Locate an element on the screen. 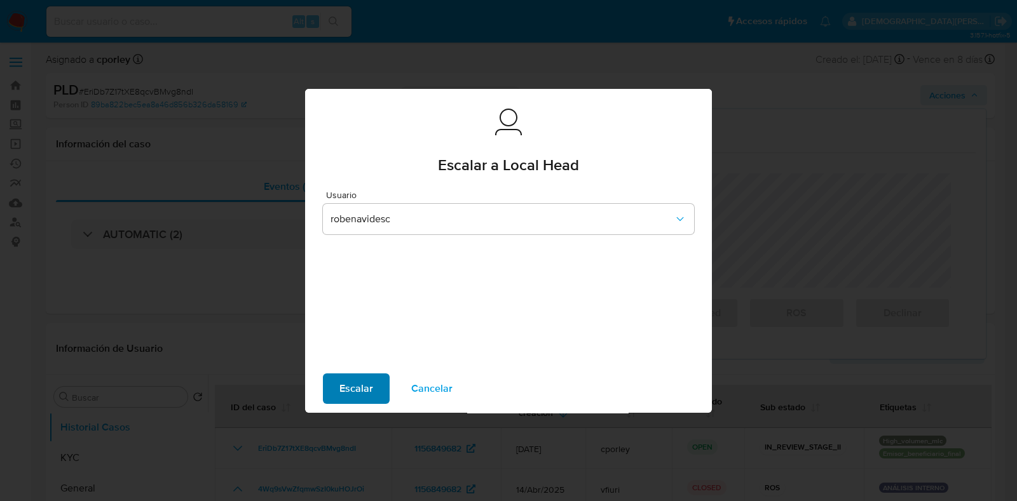  span: robenavidesc is located at coordinates (502, 219).